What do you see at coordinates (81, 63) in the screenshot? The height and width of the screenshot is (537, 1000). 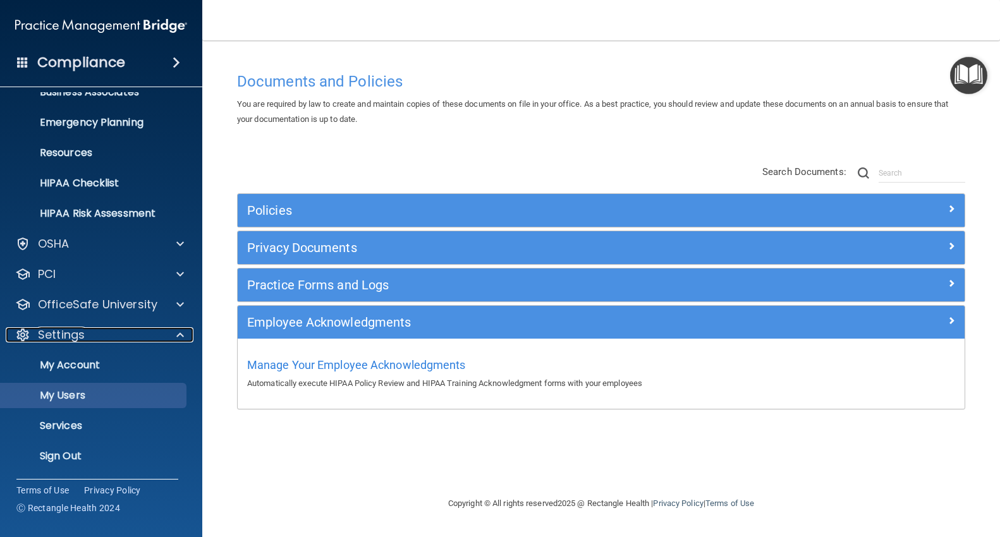 I see `h4: Compliance` at bounding box center [81, 63].